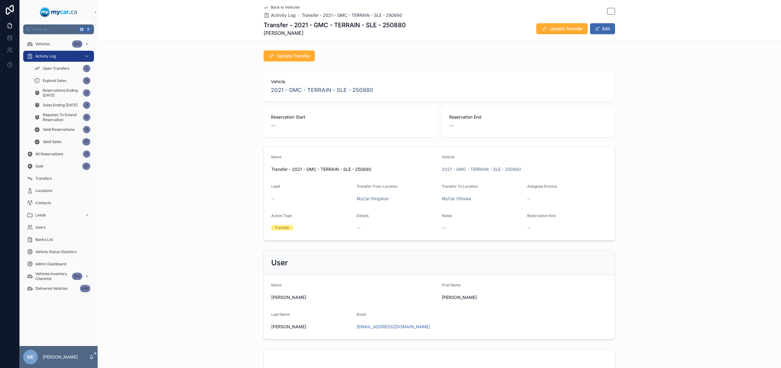 This screenshot has height=368, width=781. Describe the element at coordinates (51, 288) in the screenshot. I see `span: Delivered Vehicles` at that location.